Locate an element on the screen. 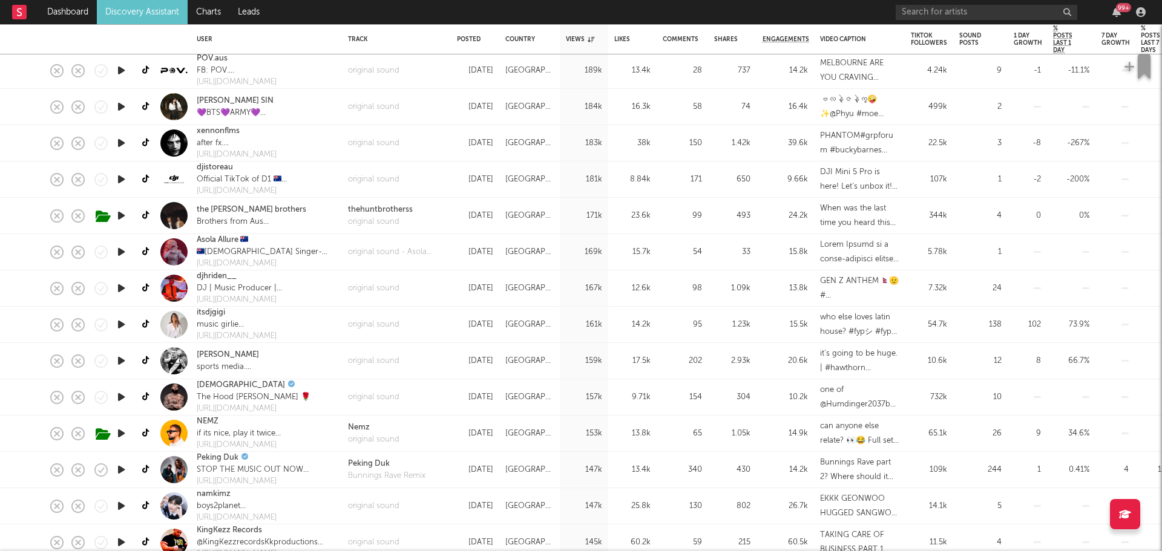 This screenshot has height=551, width=1162. div: 17.5k is located at coordinates (632, 361).